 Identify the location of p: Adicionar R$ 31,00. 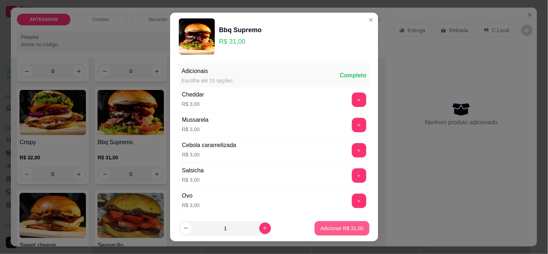
(341, 228).